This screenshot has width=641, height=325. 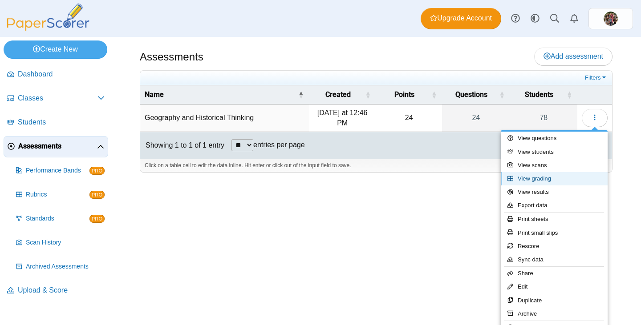 What do you see at coordinates (61, 74) in the screenshot?
I see `span: Dashboard` at bounding box center [61, 74].